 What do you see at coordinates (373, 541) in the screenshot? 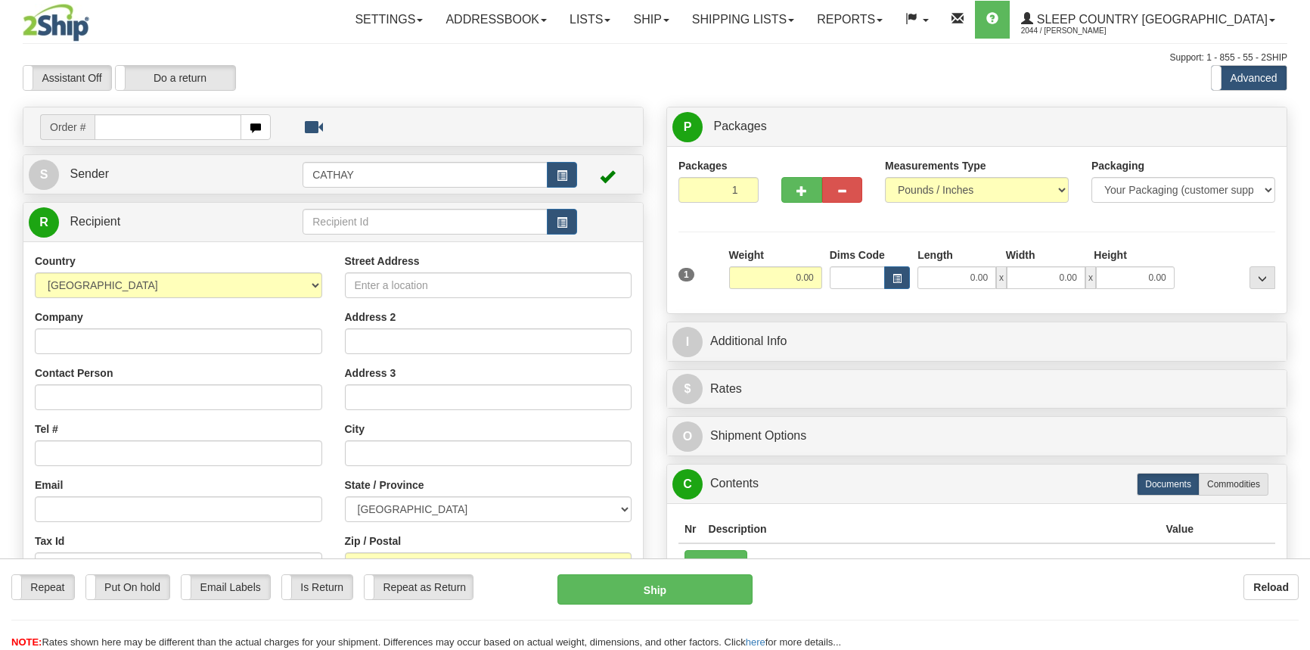
I see `label: Zip / Postal` at bounding box center [373, 541].